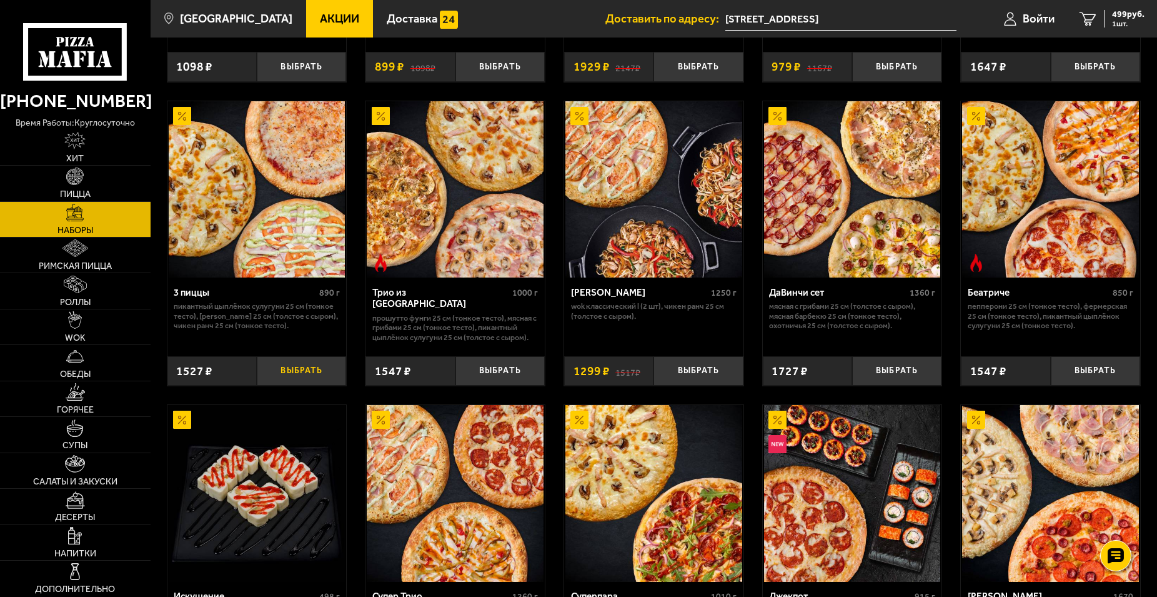  I want to click on s: 1167 ₽, so click(820, 66).